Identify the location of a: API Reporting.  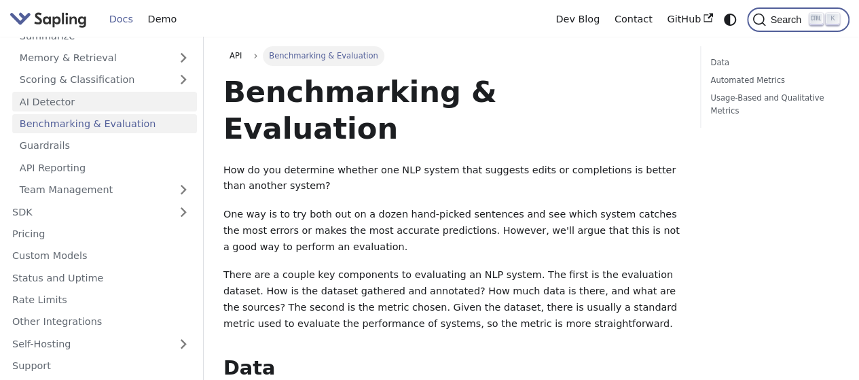
(105, 167).